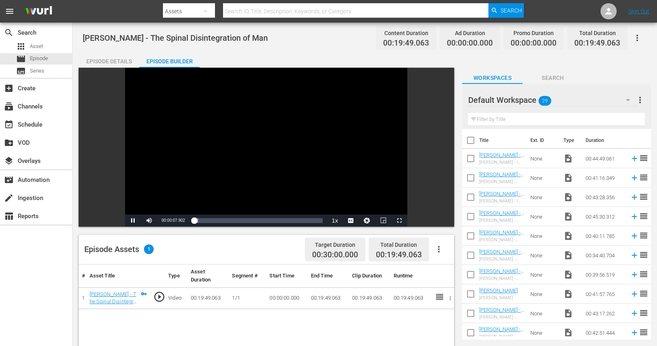 This screenshot has width=657, height=346. Describe the element at coordinates (604, 275) in the screenshot. I see `td: 00:39:56.519` at that location.